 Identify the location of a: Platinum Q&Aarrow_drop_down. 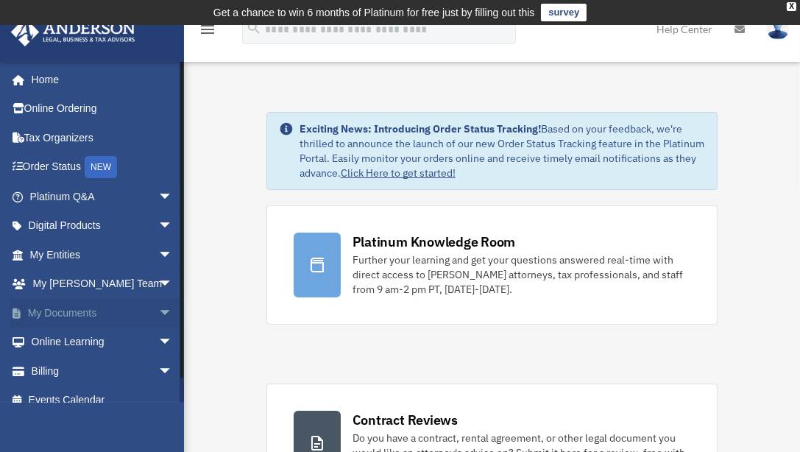
(102, 196).